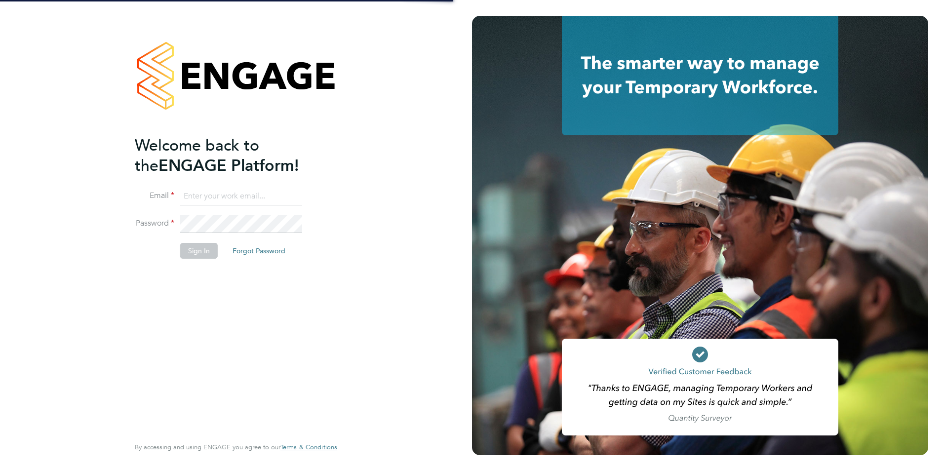 The image size is (944, 471). Describe the element at coordinates (197, 156) in the screenshot. I see `span: Welcome back to the` at that location.